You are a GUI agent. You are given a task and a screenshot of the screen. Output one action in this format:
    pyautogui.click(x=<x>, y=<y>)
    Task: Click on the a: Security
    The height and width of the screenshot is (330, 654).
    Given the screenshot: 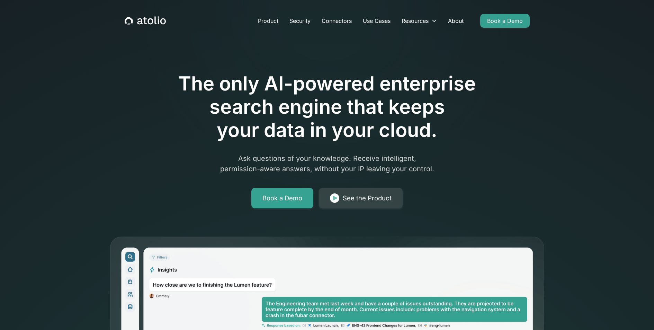 What is the action you would take?
    pyautogui.click(x=300, y=21)
    